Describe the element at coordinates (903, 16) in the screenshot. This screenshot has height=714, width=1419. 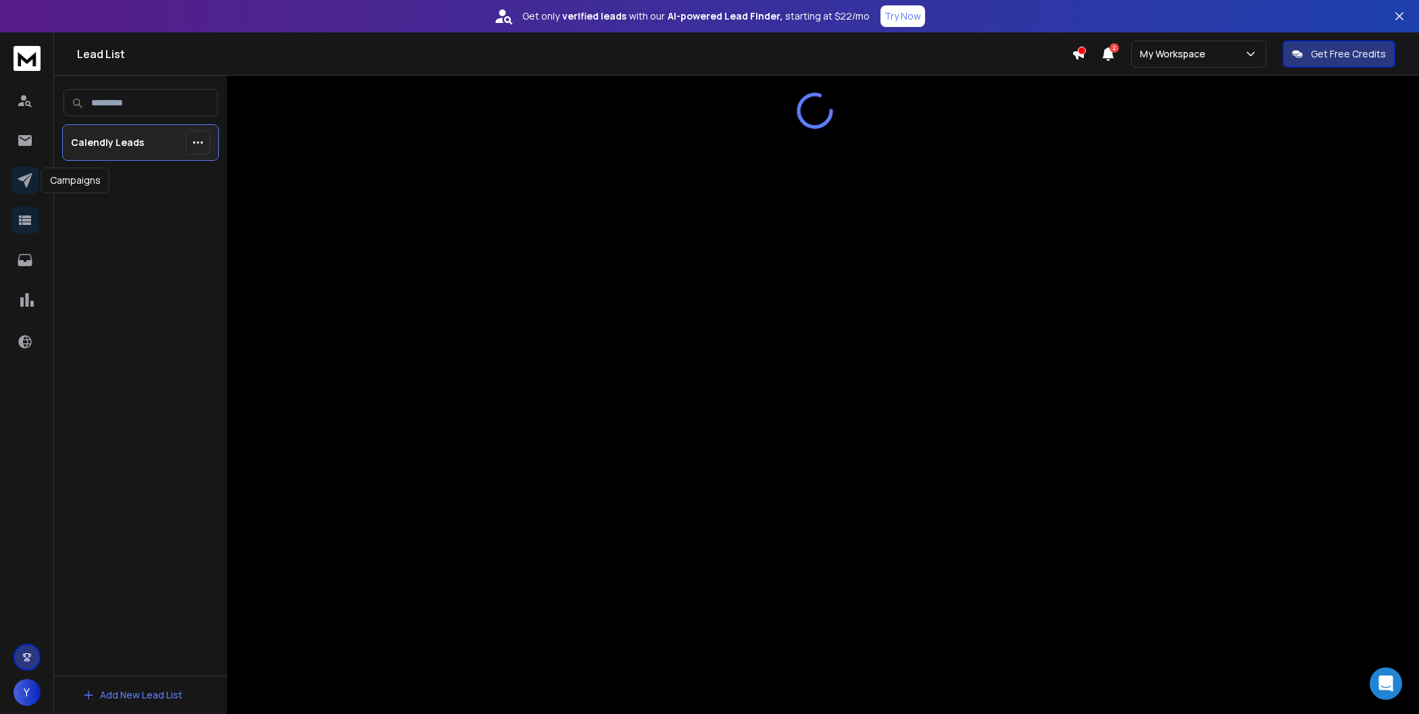
I see `p: Try Now` at that location.